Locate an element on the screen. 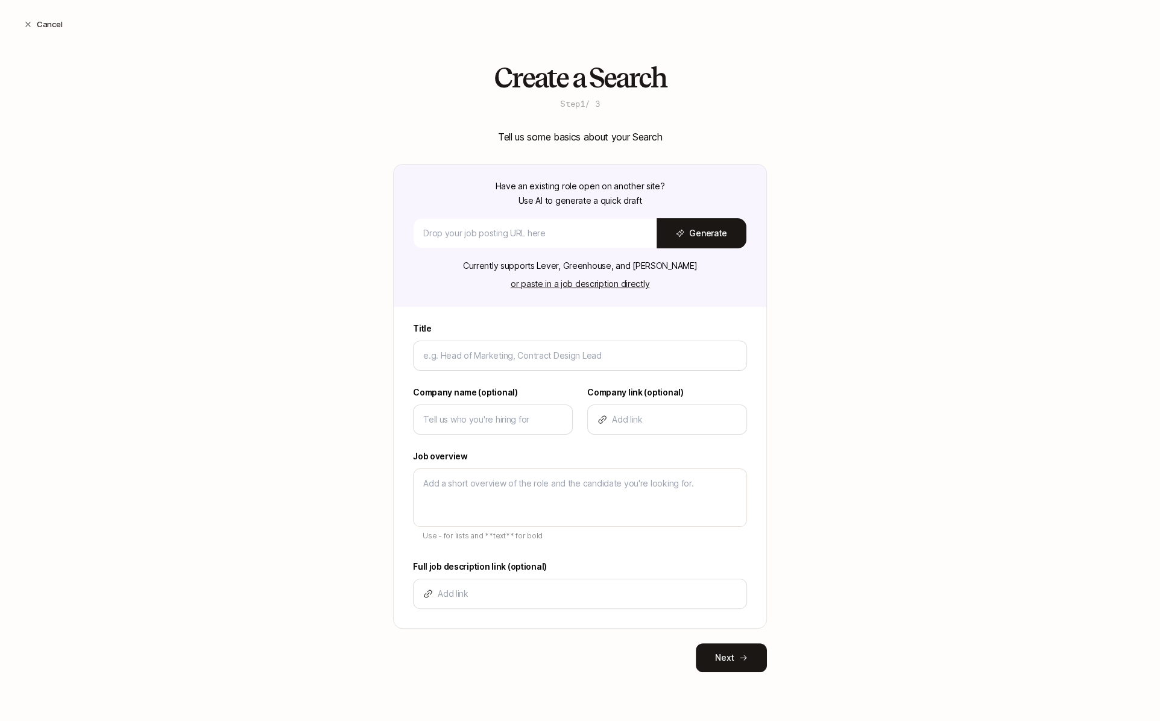  button: or paste in a job description directly is located at coordinates (580, 284).